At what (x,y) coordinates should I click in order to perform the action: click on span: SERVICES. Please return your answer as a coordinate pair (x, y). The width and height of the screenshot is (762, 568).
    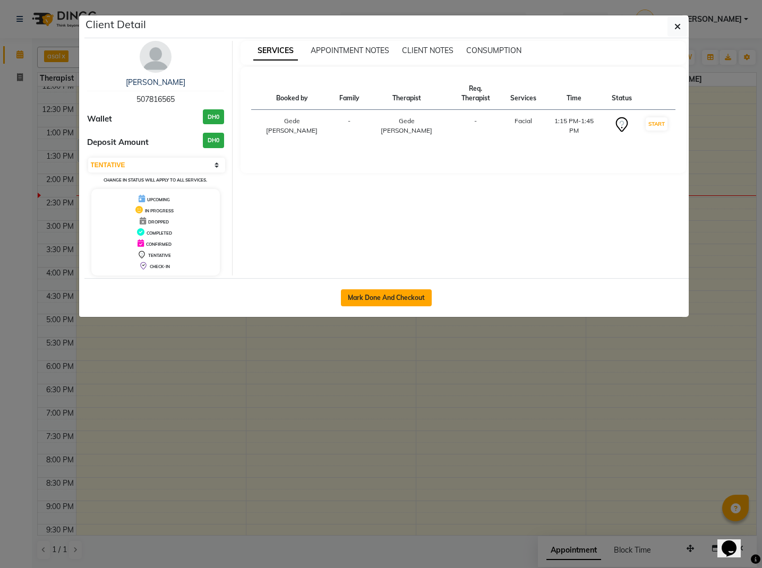
    Looking at the image, I should click on (275, 51).